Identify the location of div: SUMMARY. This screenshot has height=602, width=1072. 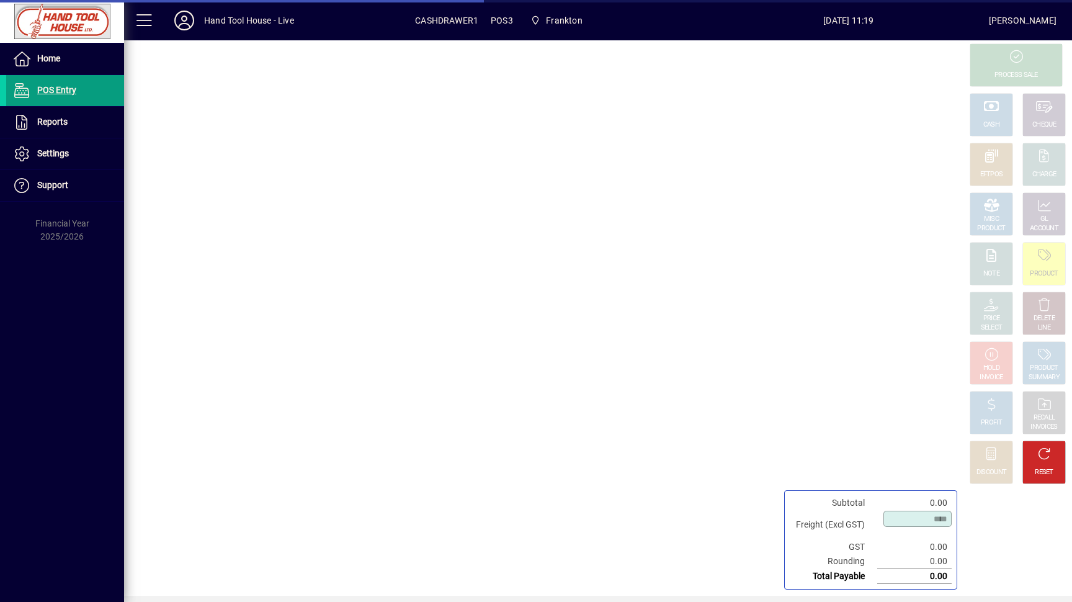
(1044, 377).